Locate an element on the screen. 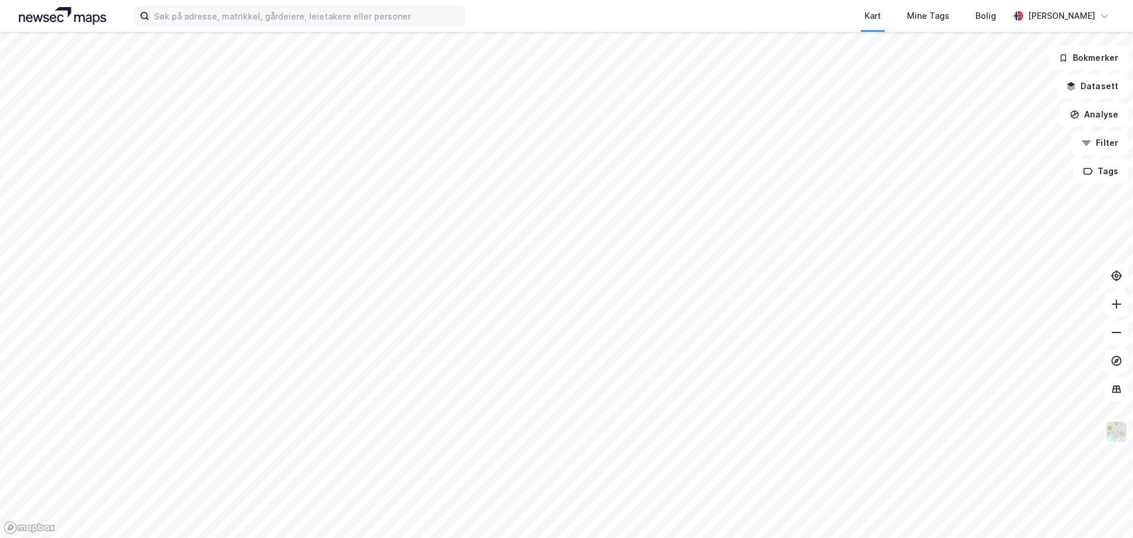 The width and height of the screenshot is (1133, 538). div: Kontrollprogram for chat is located at coordinates (1103, 509).